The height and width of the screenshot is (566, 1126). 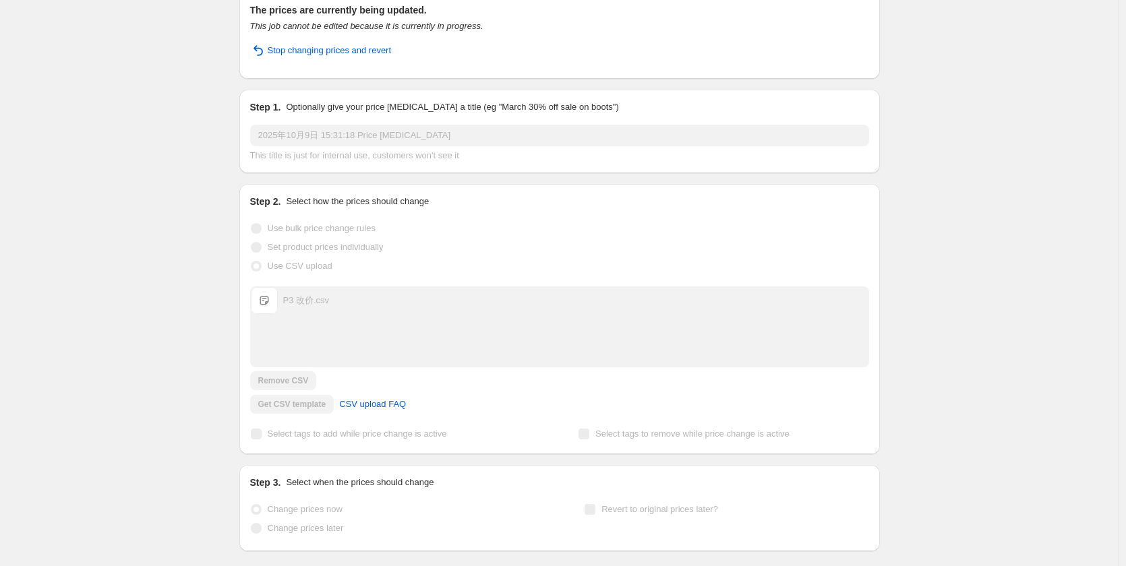 I want to click on h2: The prices are currently being updated., so click(x=560, y=10).